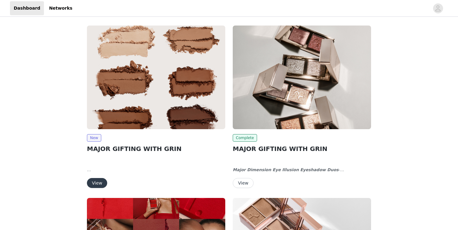 The width and height of the screenshot is (458, 230). I want to click on strong: Major Dimension Eye Illusion Eyeshadow Duos, so click(286, 170).